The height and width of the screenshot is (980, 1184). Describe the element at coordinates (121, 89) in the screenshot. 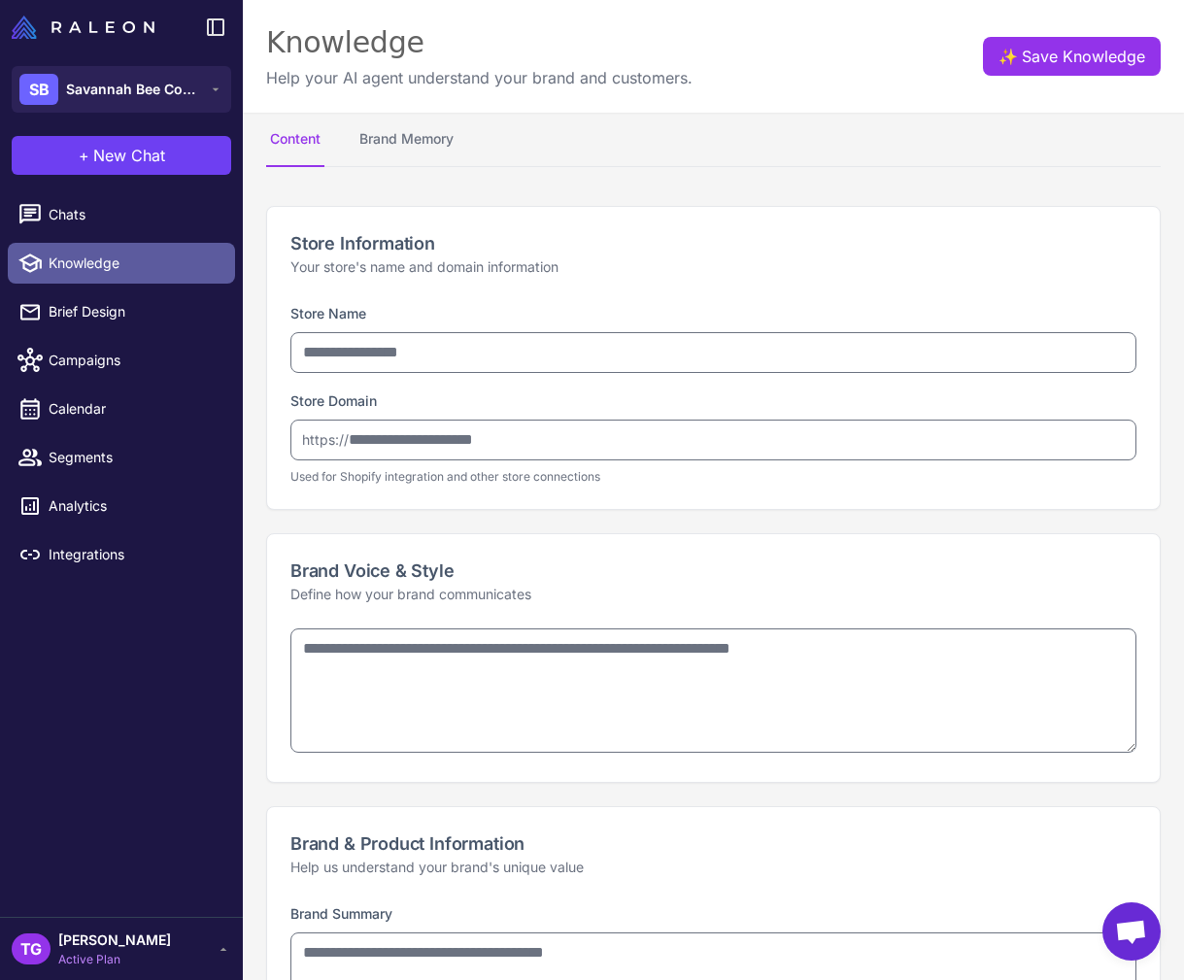

I see `button: SBSavannah Bee Company` at that location.